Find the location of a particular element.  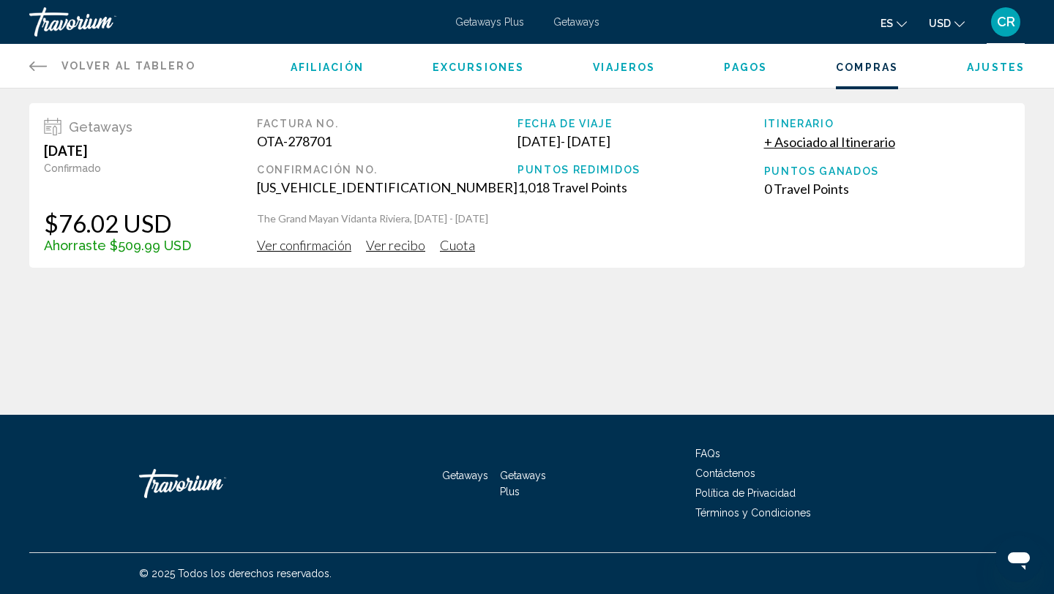

span: Compras is located at coordinates (866, 67).